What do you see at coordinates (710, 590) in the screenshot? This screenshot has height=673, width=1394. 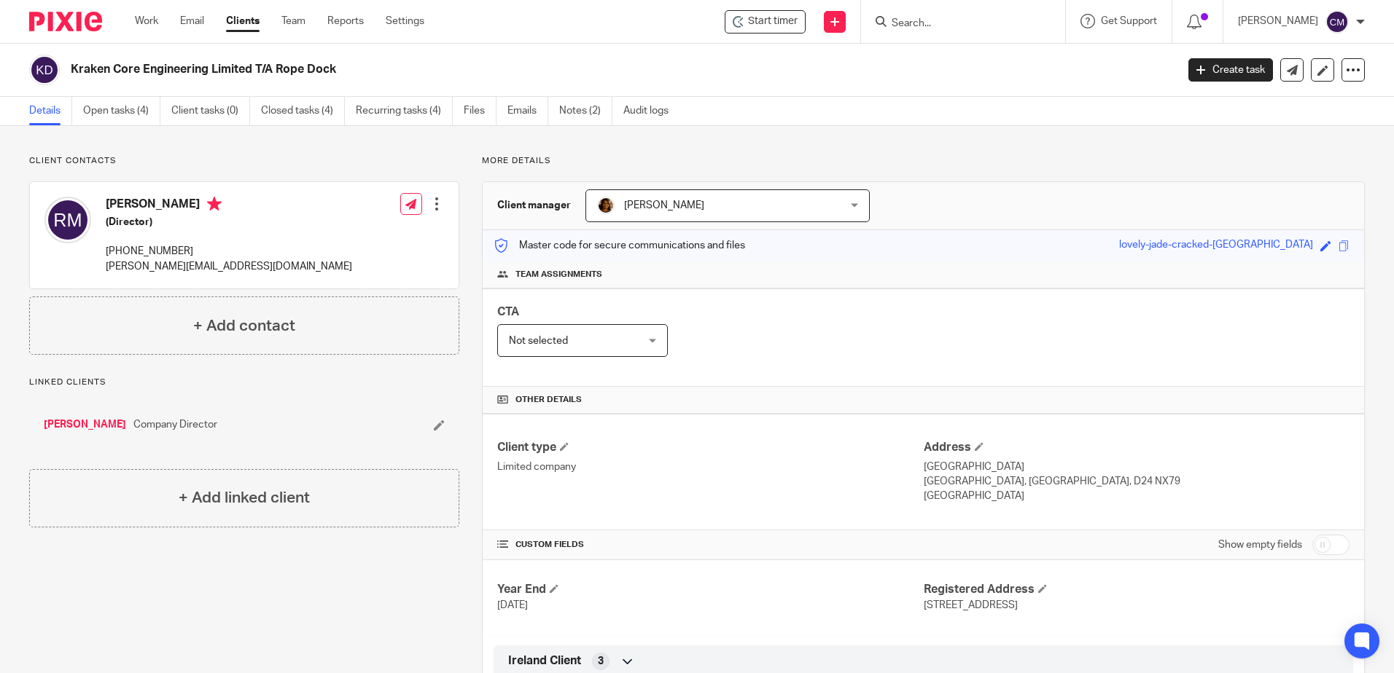 I see `h4: Year End` at bounding box center [710, 590].